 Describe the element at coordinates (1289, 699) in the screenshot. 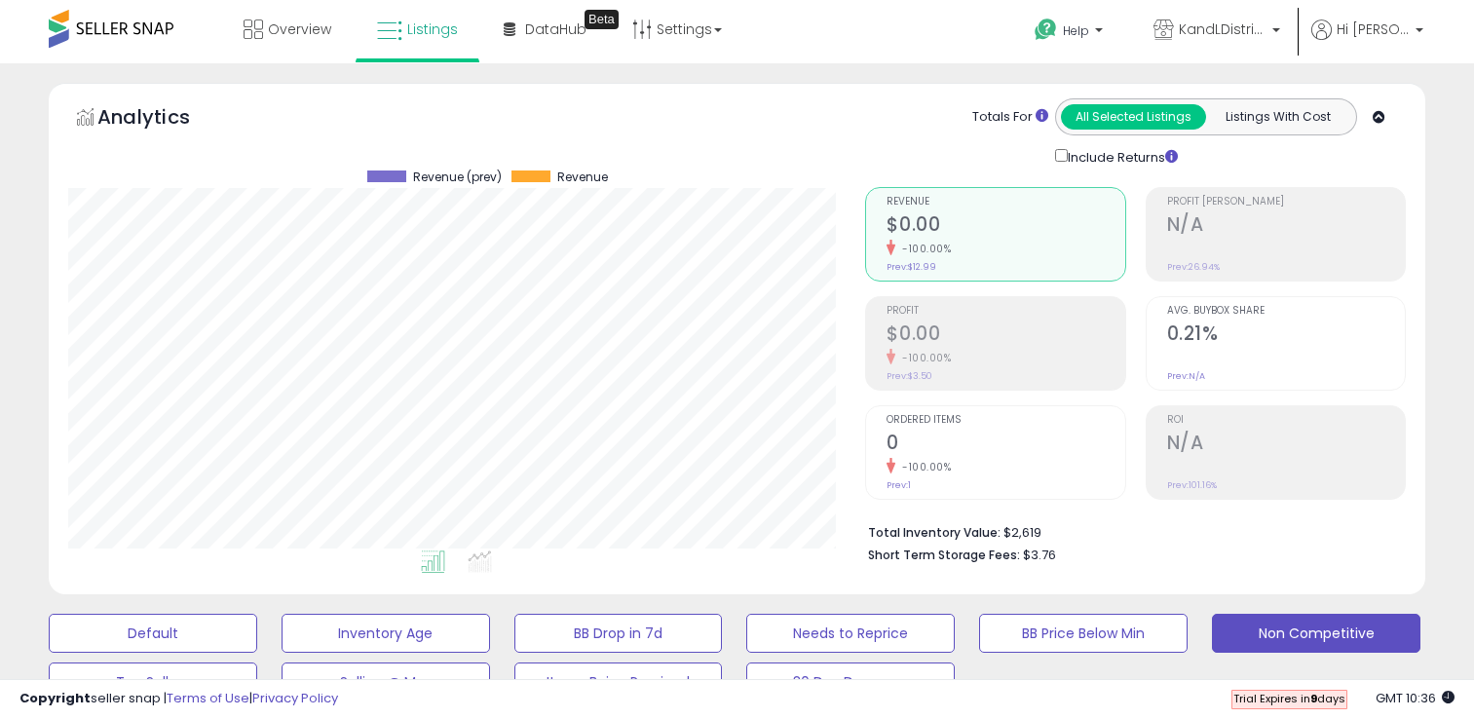

I see `span: Trial Expires in days` at that location.